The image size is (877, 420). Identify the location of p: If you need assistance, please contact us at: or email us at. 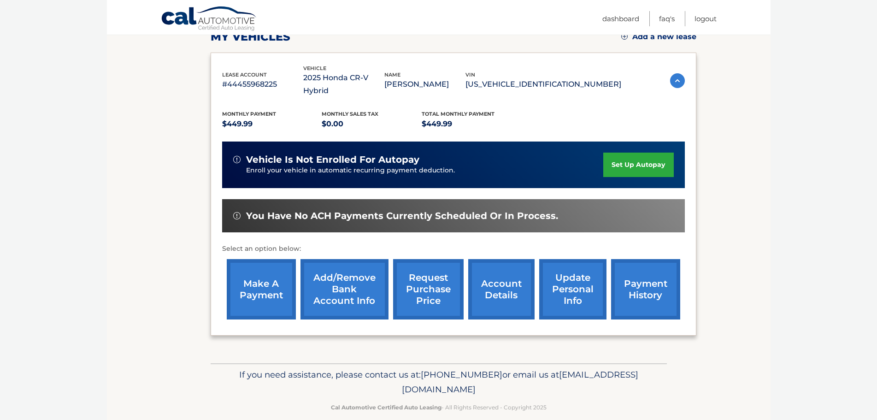
(439, 382).